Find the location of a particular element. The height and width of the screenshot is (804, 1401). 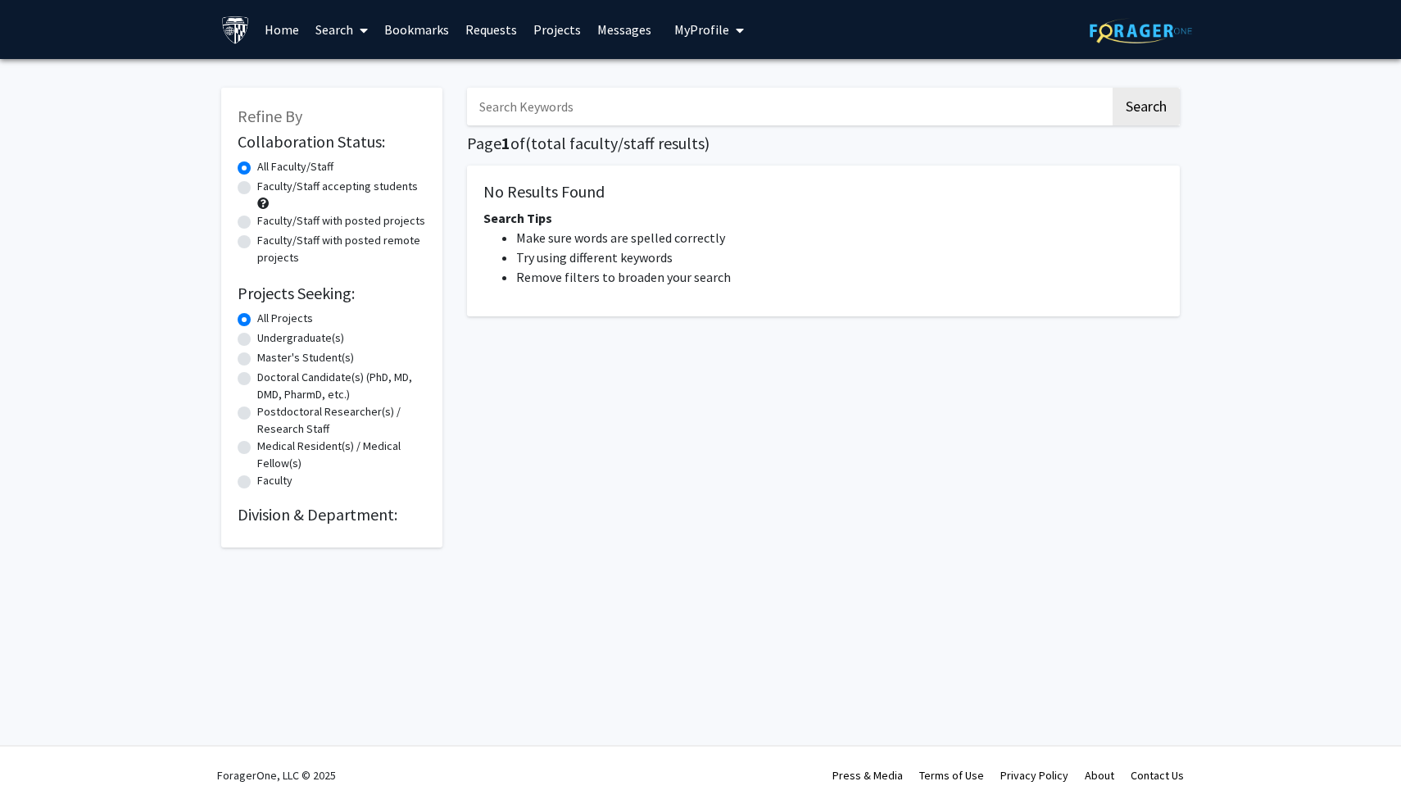

a: Projects is located at coordinates (557, 29).